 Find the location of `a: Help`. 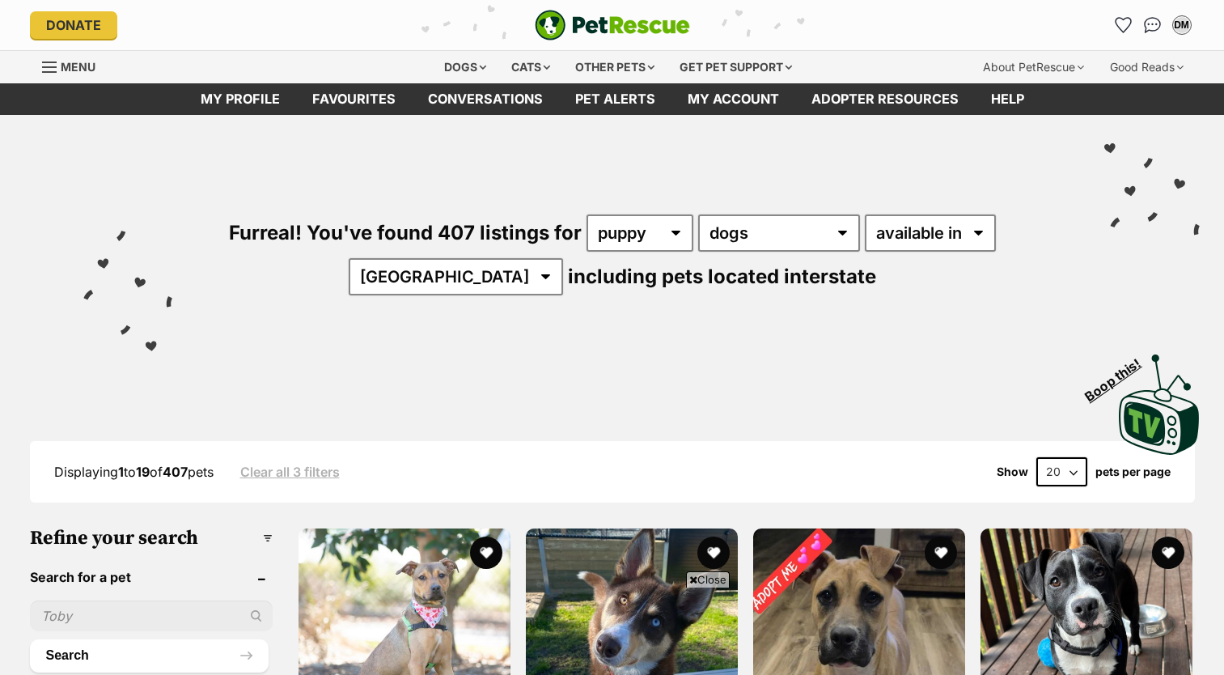

a: Help is located at coordinates (1007, 99).